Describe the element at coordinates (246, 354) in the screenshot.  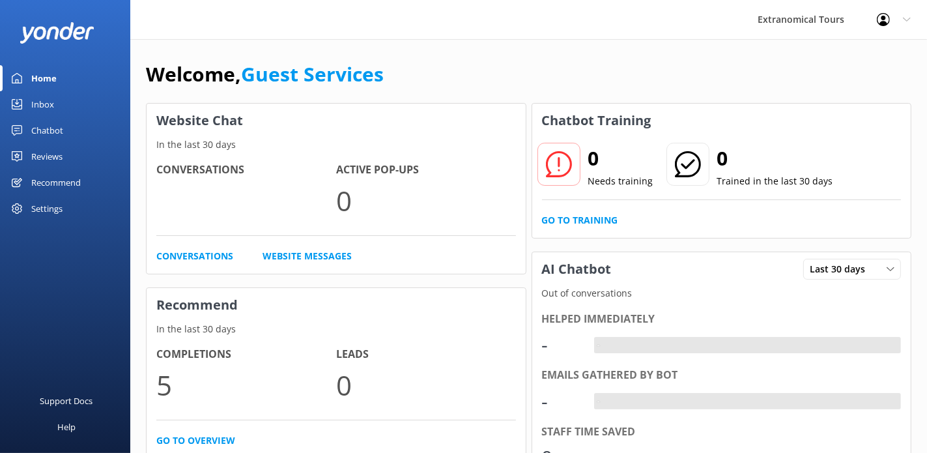
I see `h4: Completions` at that location.